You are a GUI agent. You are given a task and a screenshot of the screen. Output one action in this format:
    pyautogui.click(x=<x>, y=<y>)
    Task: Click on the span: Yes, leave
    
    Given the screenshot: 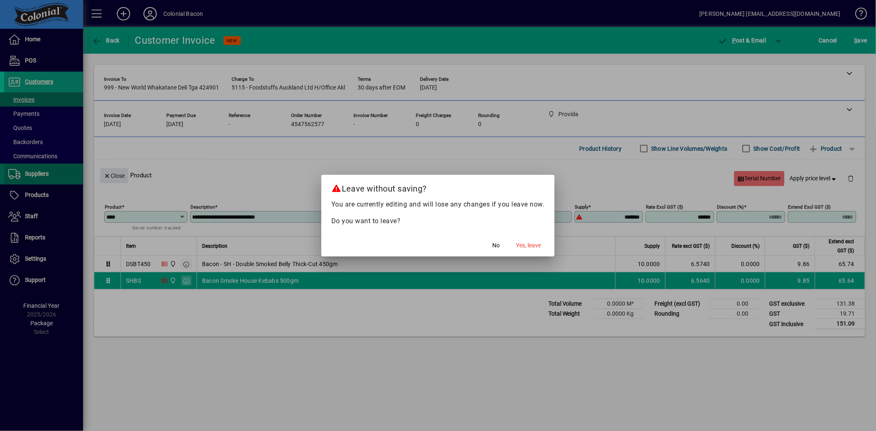 What is the action you would take?
    pyautogui.click(x=529, y=245)
    